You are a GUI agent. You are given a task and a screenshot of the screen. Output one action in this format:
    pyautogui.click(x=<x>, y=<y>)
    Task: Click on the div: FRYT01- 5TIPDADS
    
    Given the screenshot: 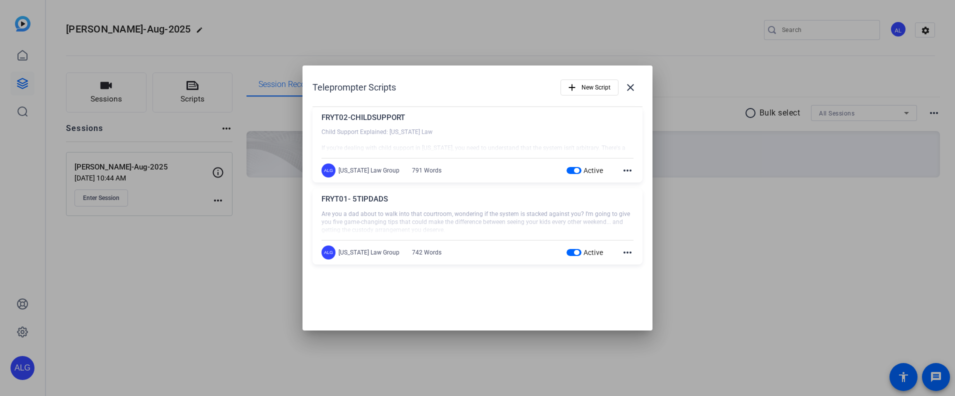 What is the action you would take?
    pyautogui.click(x=478, y=202)
    